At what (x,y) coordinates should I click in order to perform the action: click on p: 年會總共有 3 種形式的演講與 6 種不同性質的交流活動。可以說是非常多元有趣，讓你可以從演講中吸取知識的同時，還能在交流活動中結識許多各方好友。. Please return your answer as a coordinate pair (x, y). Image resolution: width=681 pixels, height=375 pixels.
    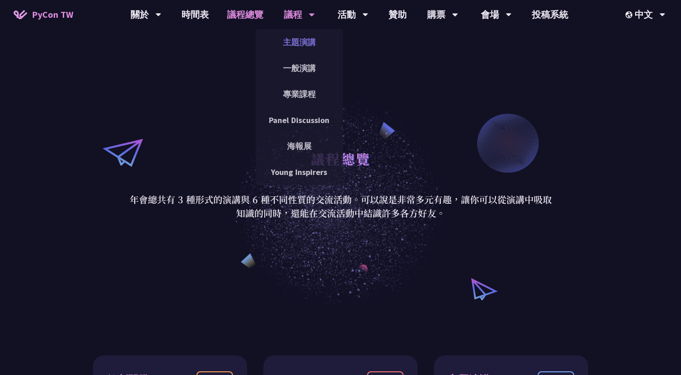
    Looking at the image, I should click on (341, 206).